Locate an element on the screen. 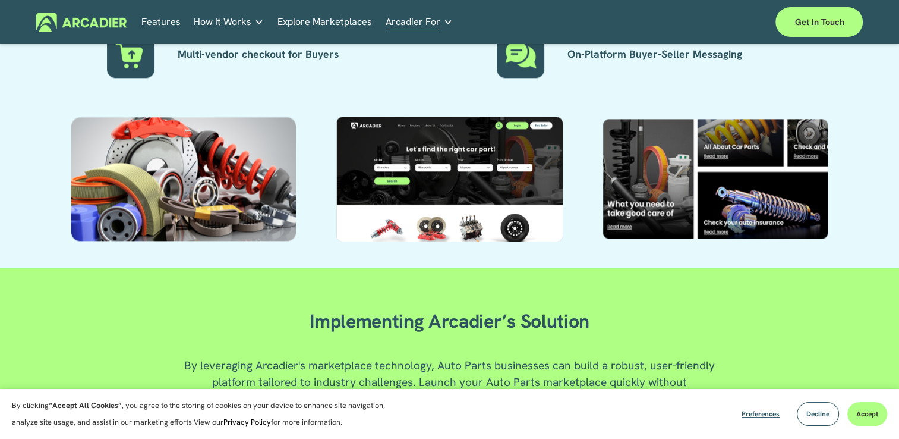 The image size is (899, 439). img: Arcadier is located at coordinates (81, 22).